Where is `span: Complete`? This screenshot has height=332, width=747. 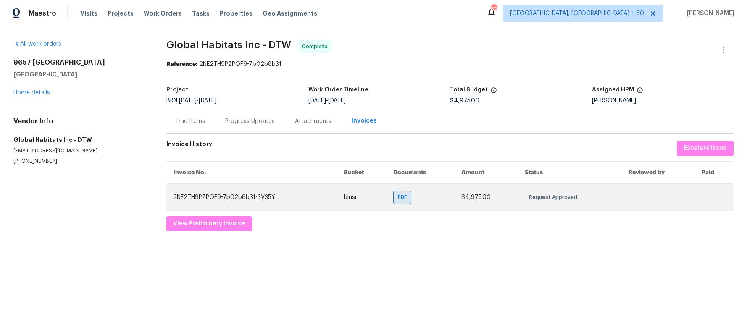
span: Complete is located at coordinates (316, 47).